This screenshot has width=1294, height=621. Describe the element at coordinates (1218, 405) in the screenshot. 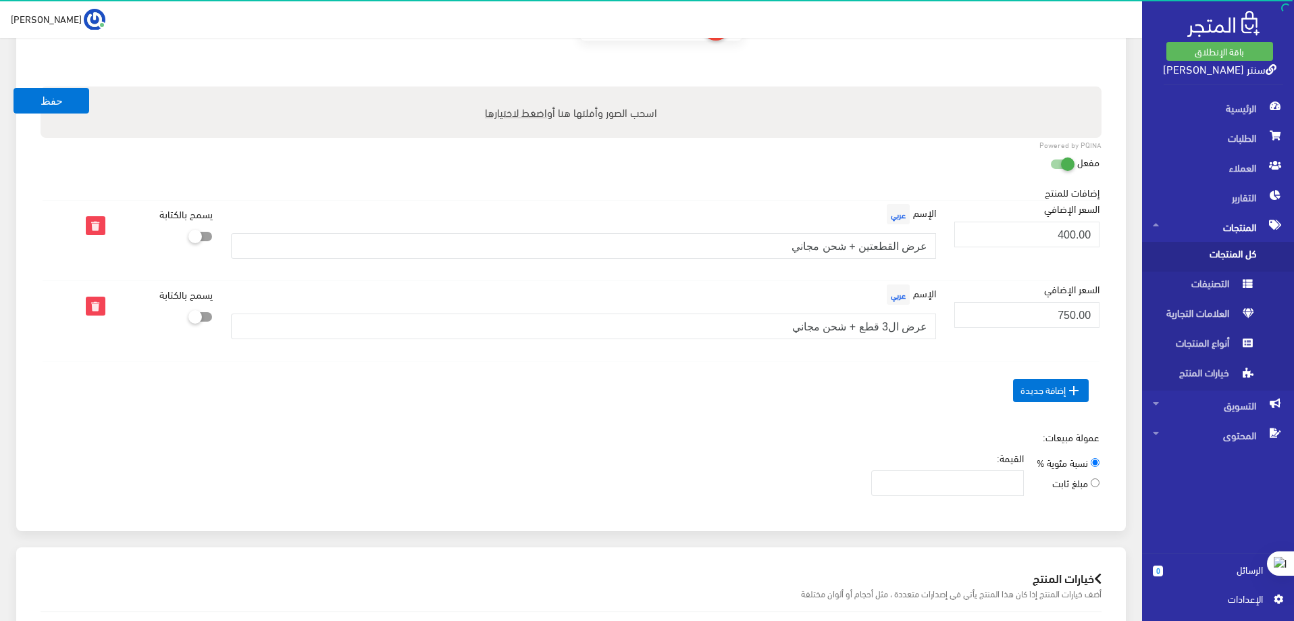

I see `span: التسويق` at that location.